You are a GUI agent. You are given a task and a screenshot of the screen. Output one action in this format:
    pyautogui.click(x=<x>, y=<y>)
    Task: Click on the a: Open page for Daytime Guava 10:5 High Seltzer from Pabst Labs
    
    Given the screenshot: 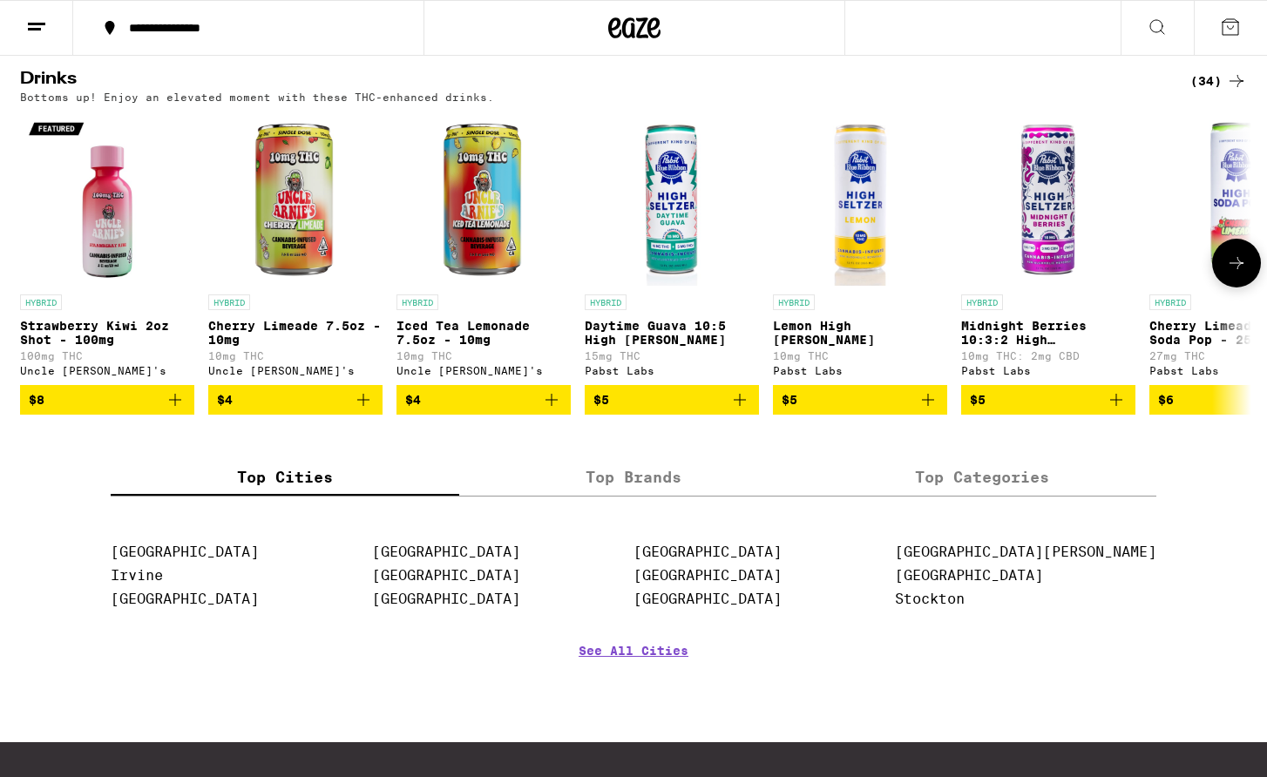 What is the action you would take?
    pyautogui.click(x=672, y=248)
    